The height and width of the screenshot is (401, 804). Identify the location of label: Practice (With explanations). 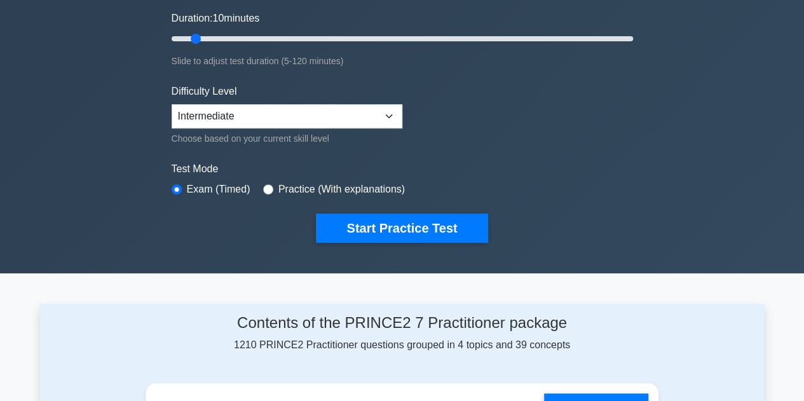
(341, 189).